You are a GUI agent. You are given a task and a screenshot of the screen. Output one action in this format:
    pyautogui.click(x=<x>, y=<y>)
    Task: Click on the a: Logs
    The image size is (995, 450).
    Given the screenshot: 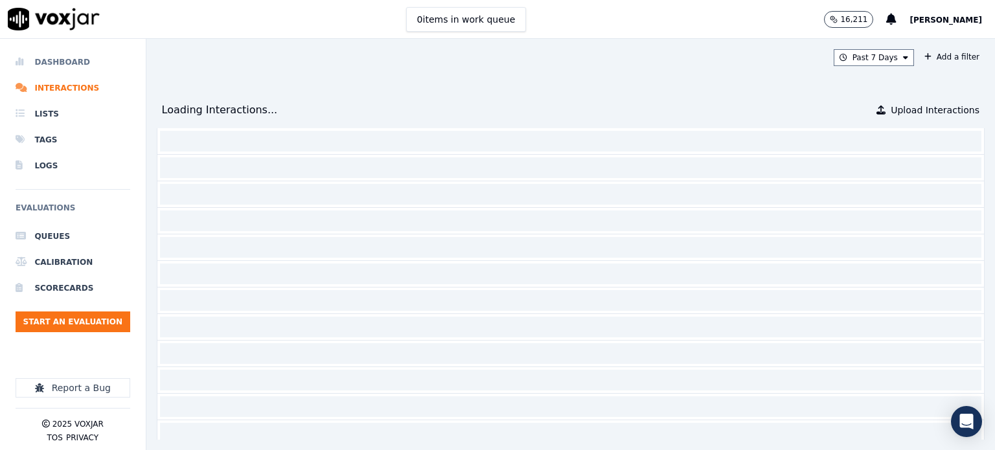 What is the action you would take?
    pyautogui.click(x=73, y=166)
    